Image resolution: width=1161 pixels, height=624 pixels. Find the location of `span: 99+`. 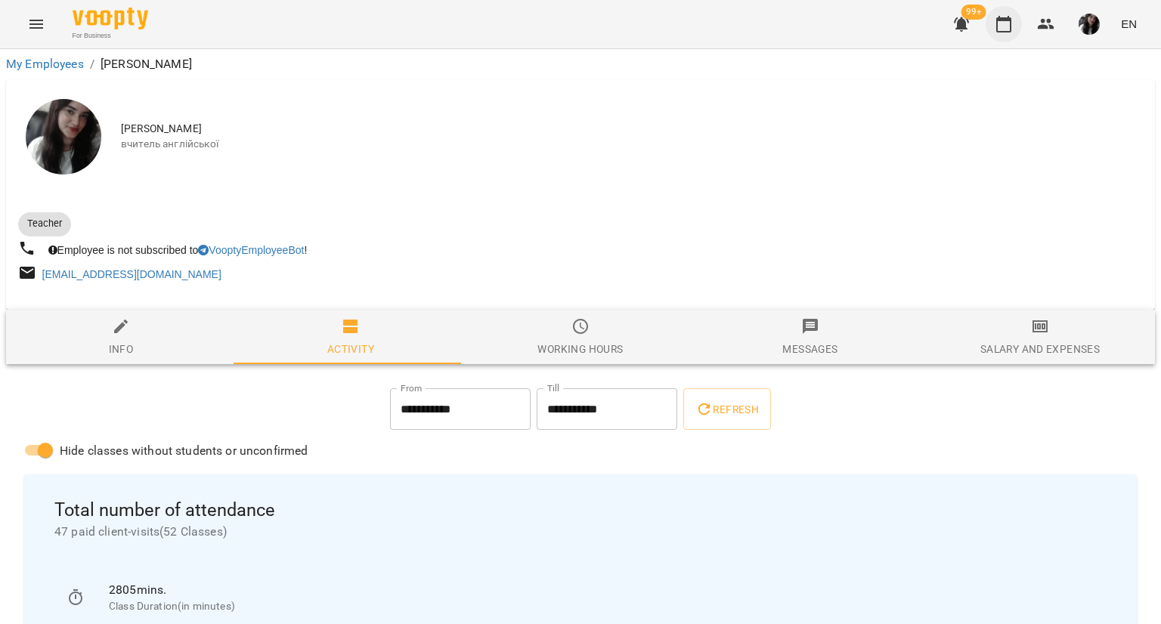

span: 99+ is located at coordinates (974, 12).